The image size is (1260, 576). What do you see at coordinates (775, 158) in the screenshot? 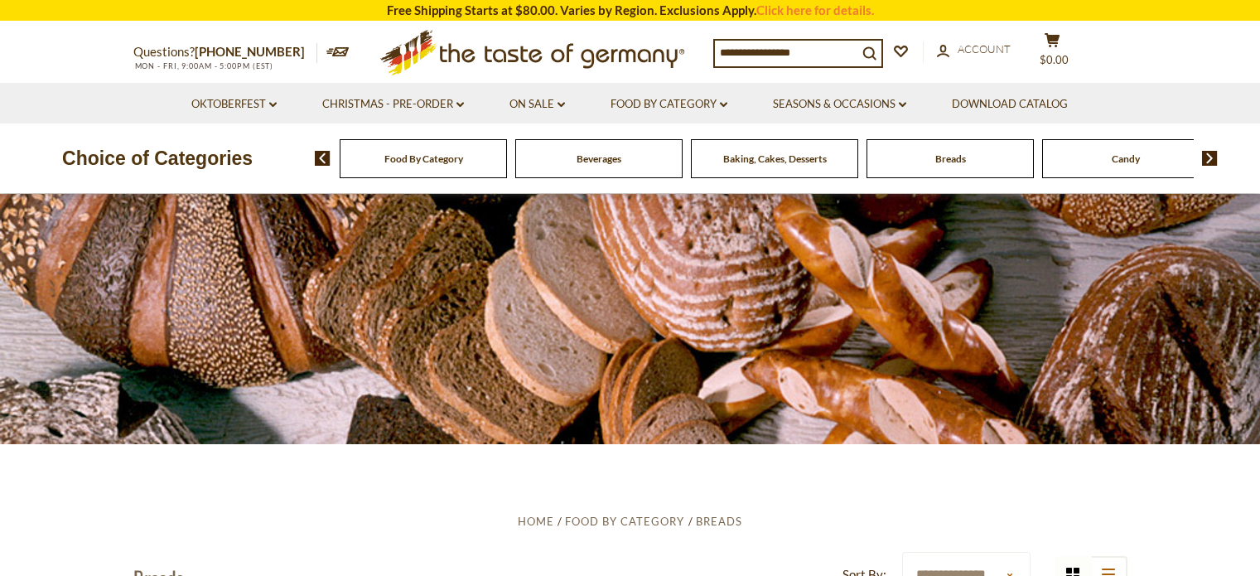
I see `span: Baking, Cakes, Desserts` at bounding box center [775, 158].